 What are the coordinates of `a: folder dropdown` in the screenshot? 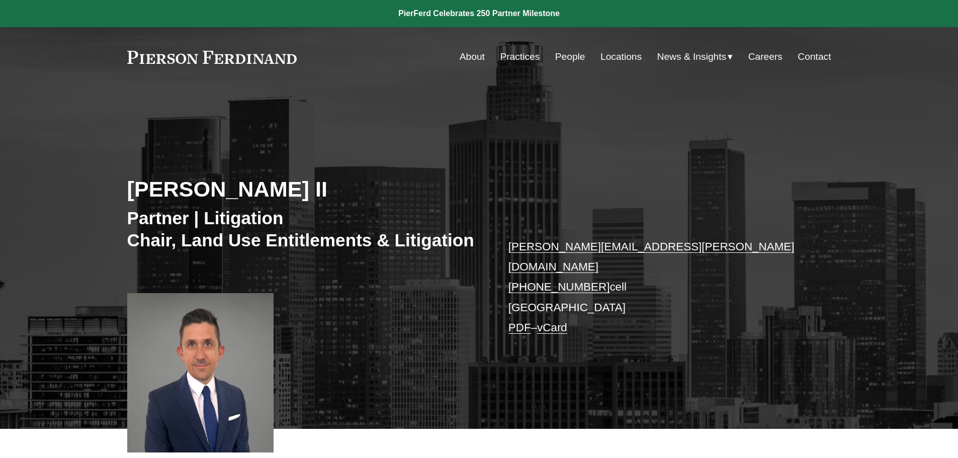 It's located at (695, 57).